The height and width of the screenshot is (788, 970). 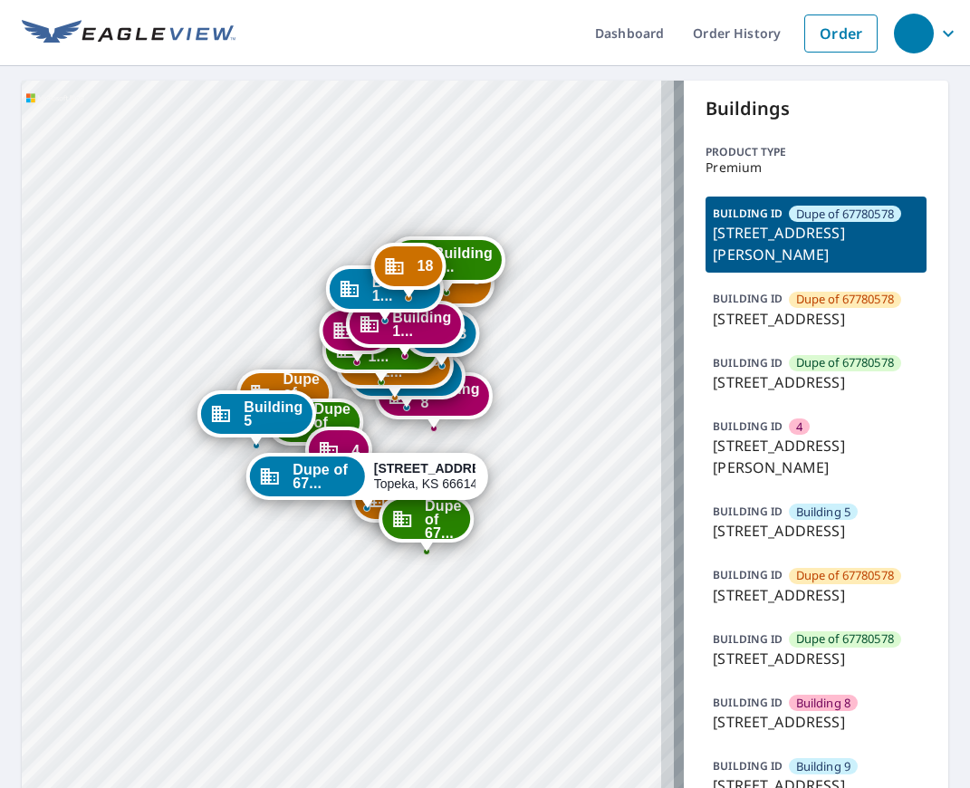 What do you see at coordinates (339, 455) in the screenshot?
I see `div: Dropped pin, building 4, Commercial property, 3925 Southwest Twilight Dr Topeka, KS 66614` at bounding box center [339, 455].